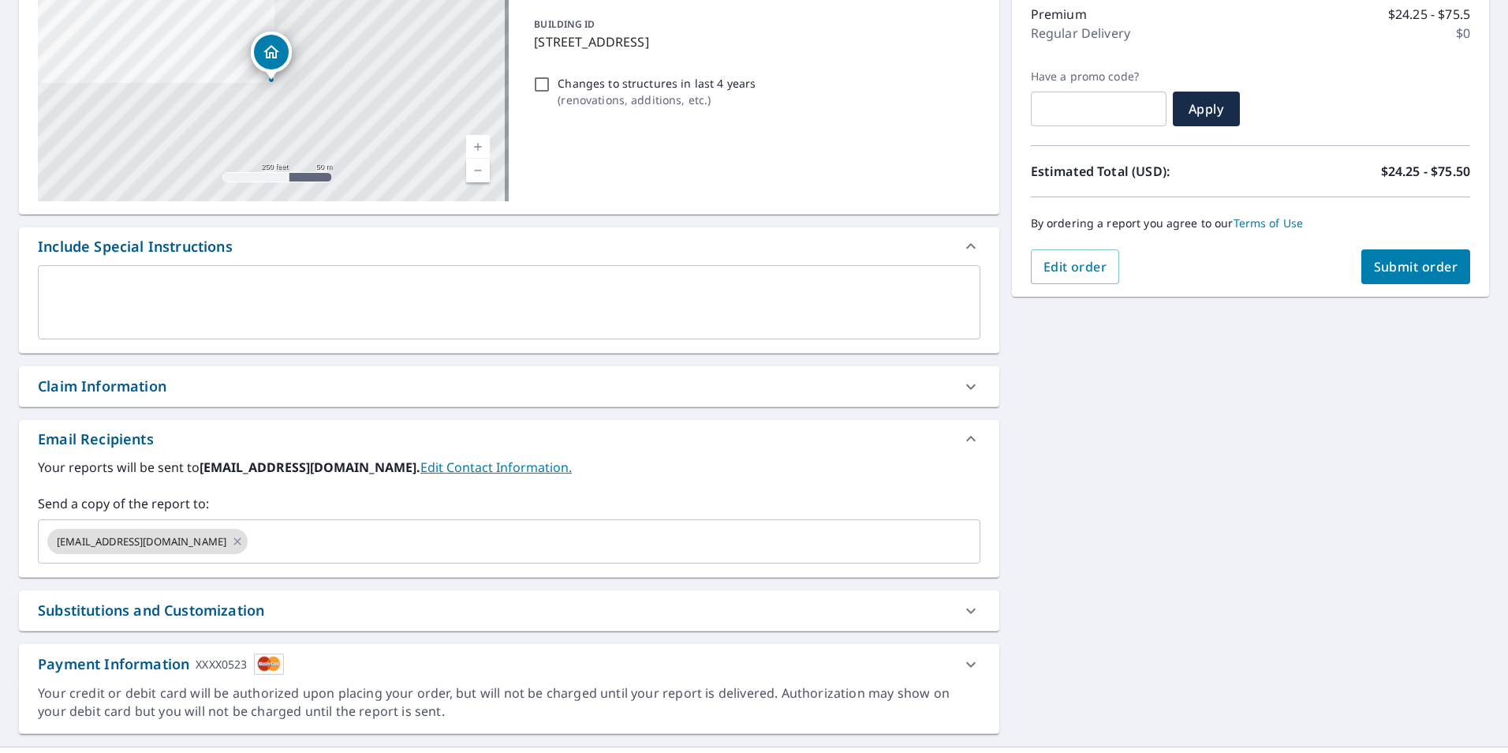 The width and height of the screenshot is (1508, 753). Describe the element at coordinates (221, 663) in the screenshot. I see `div: XXXX0523` at that location.